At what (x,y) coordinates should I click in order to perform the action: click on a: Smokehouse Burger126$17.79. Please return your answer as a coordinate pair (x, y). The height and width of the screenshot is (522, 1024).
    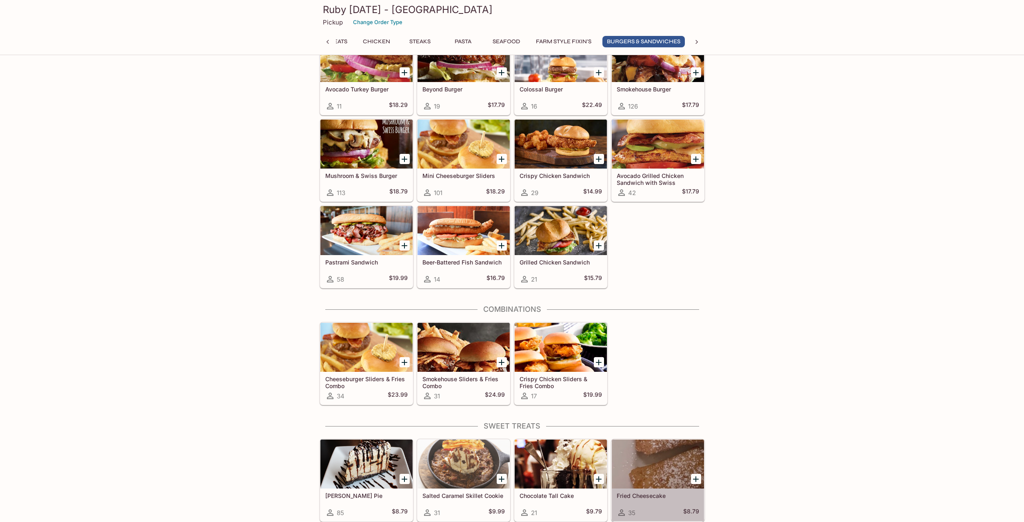
    Looking at the image, I should click on (658, 74).